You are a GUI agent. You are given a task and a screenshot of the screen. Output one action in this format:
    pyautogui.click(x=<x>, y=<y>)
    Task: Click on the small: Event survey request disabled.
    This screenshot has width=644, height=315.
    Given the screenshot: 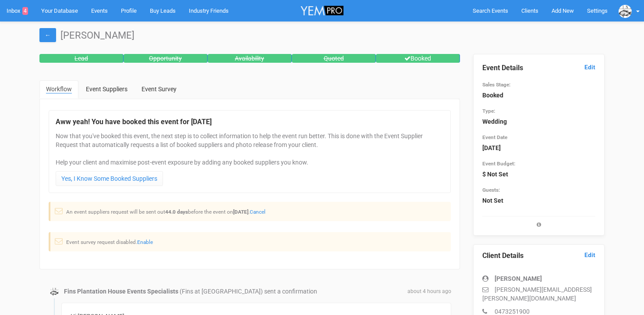 What is the action you would take?
    pyautogui.click(x=110, y=242)
    